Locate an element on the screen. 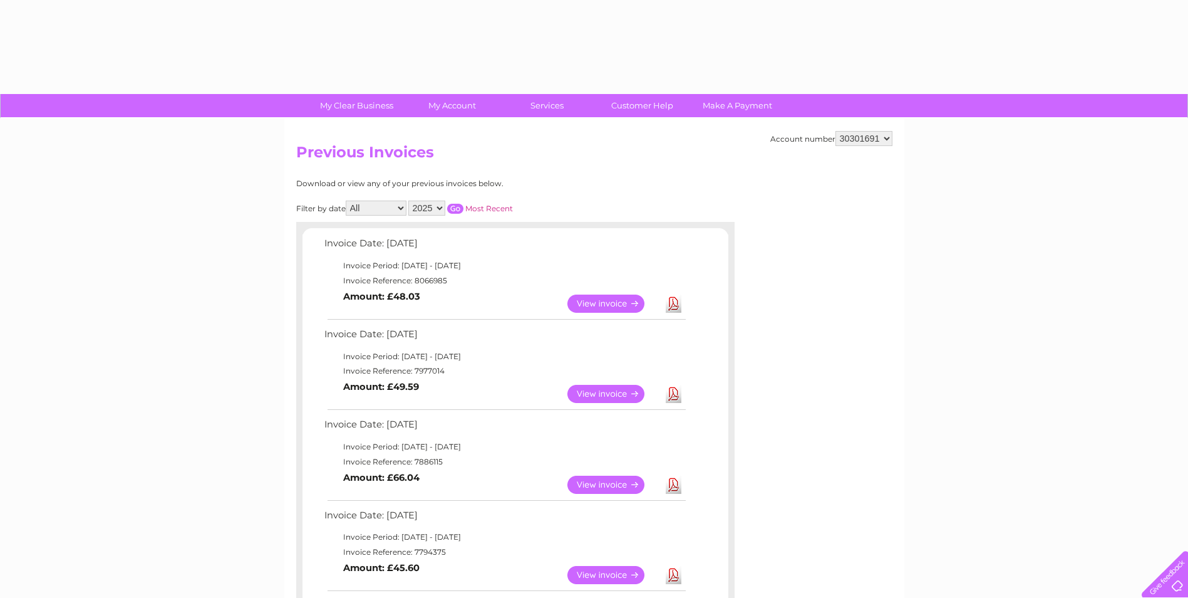  a: Make A Payment is located at coordinates (737, 105).